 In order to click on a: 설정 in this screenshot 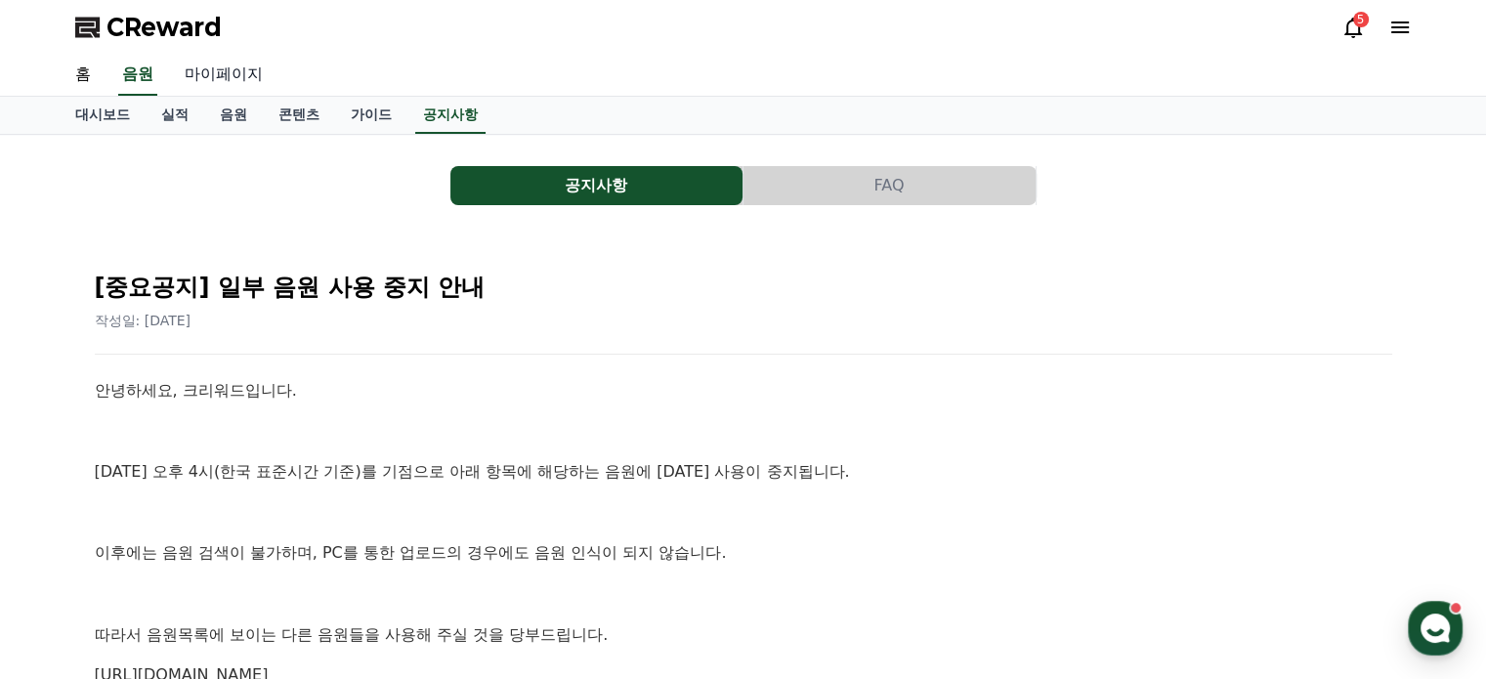, I will do `click(314, 541)`.